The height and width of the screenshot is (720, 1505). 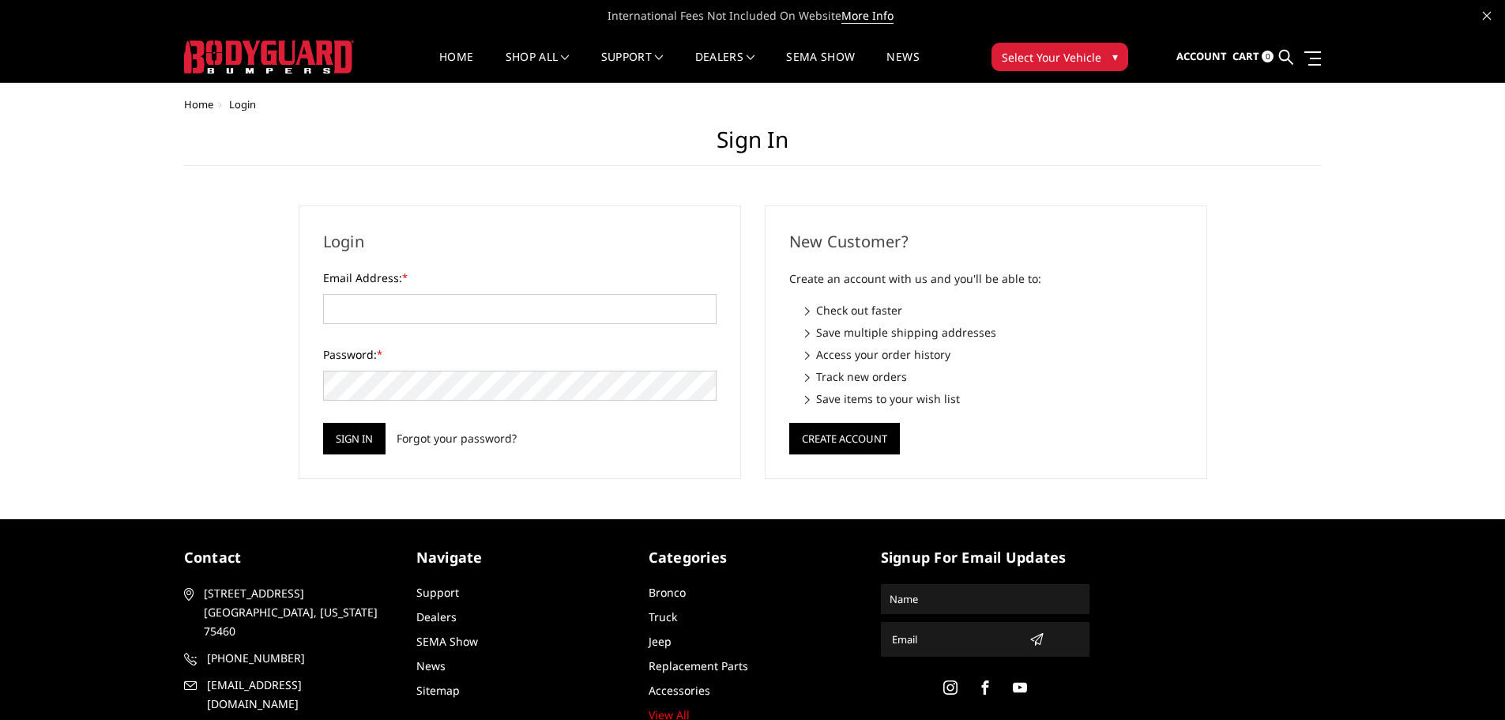 I want to click on img: BODYGUARD BUMPERS, so click(x=269, y=57).